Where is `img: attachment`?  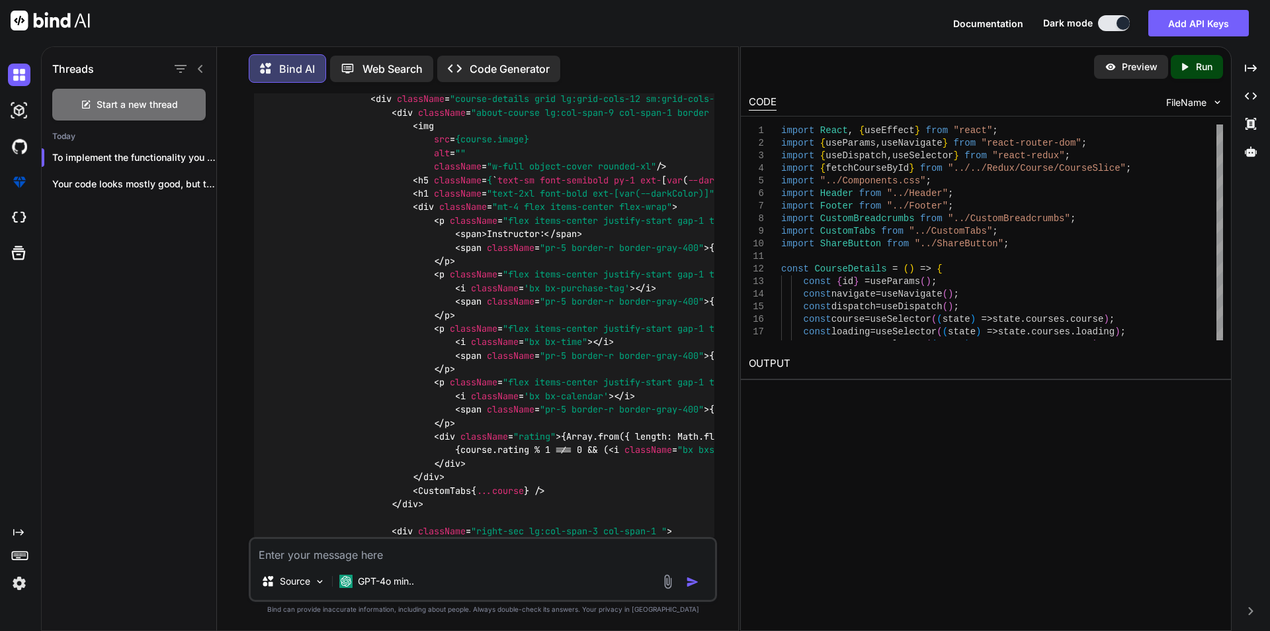 img: attachment is located at coordinates (668, 581).